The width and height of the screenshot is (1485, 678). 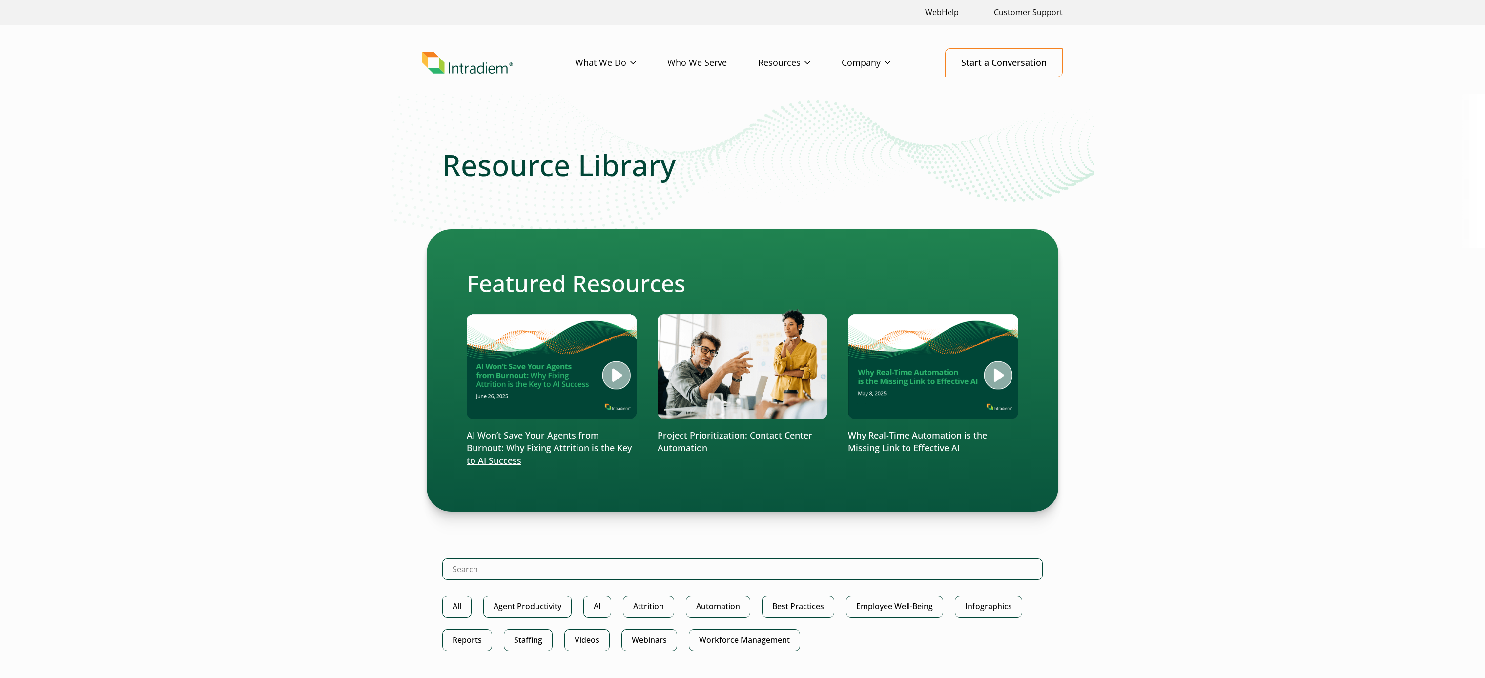 I want to click on a: Link opens in a new window, so click(x=941, y=12).